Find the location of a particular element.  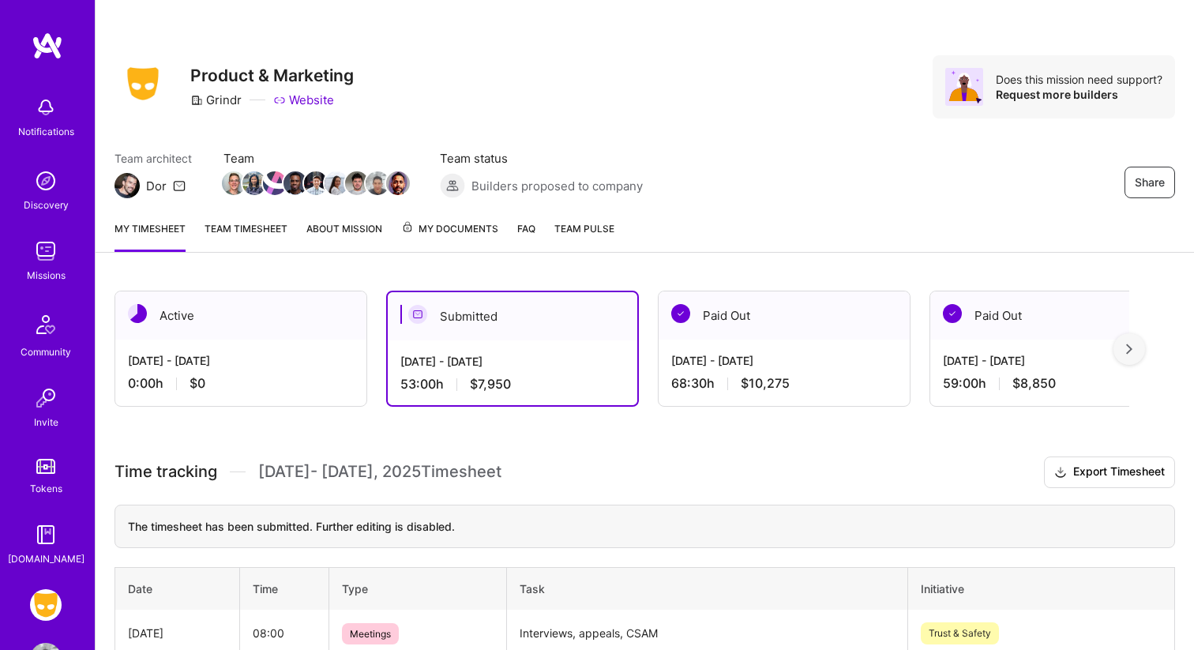

div: Submitted is located at coordinates (513, 316).